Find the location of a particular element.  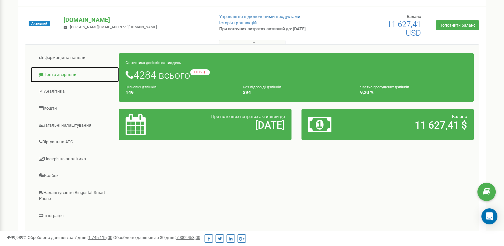

a: Наскрізна аналітика is located at coordinates (75, 159).